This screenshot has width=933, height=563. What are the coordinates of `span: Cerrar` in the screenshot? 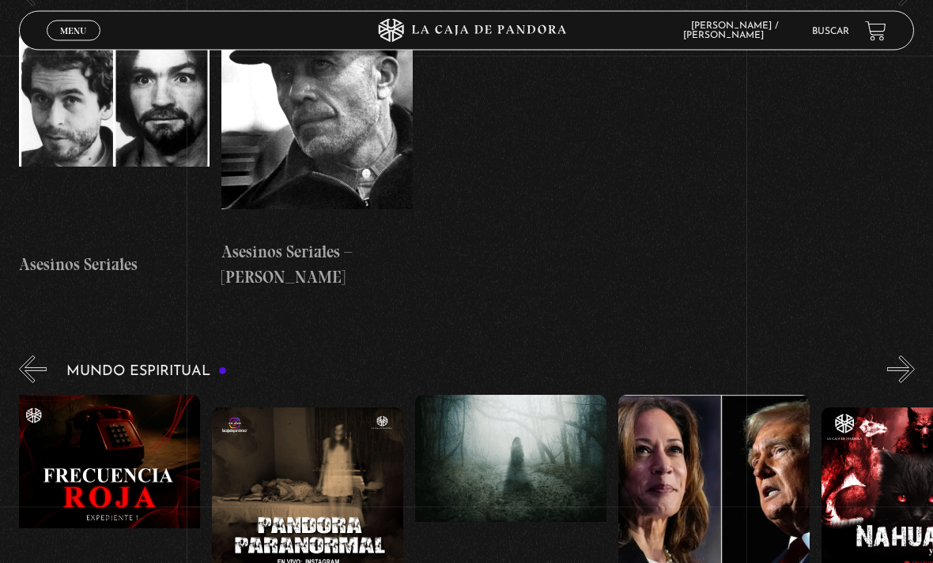 It's located at (73, 45).